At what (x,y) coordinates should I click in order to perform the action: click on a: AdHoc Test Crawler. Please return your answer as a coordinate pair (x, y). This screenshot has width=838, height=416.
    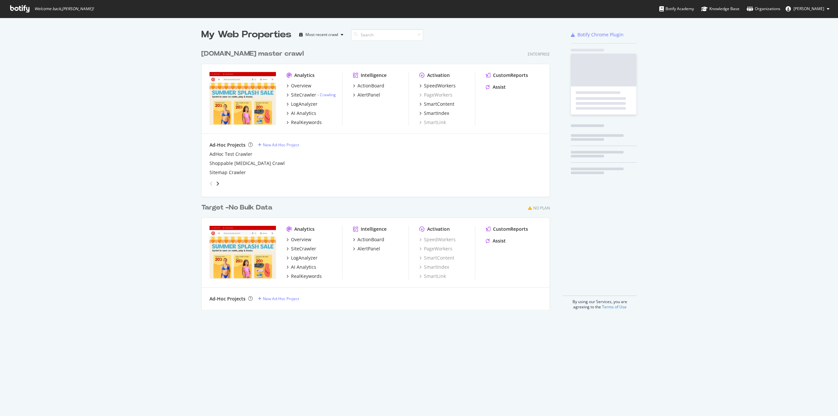
    Looking at the image, I should click on (231, 154).